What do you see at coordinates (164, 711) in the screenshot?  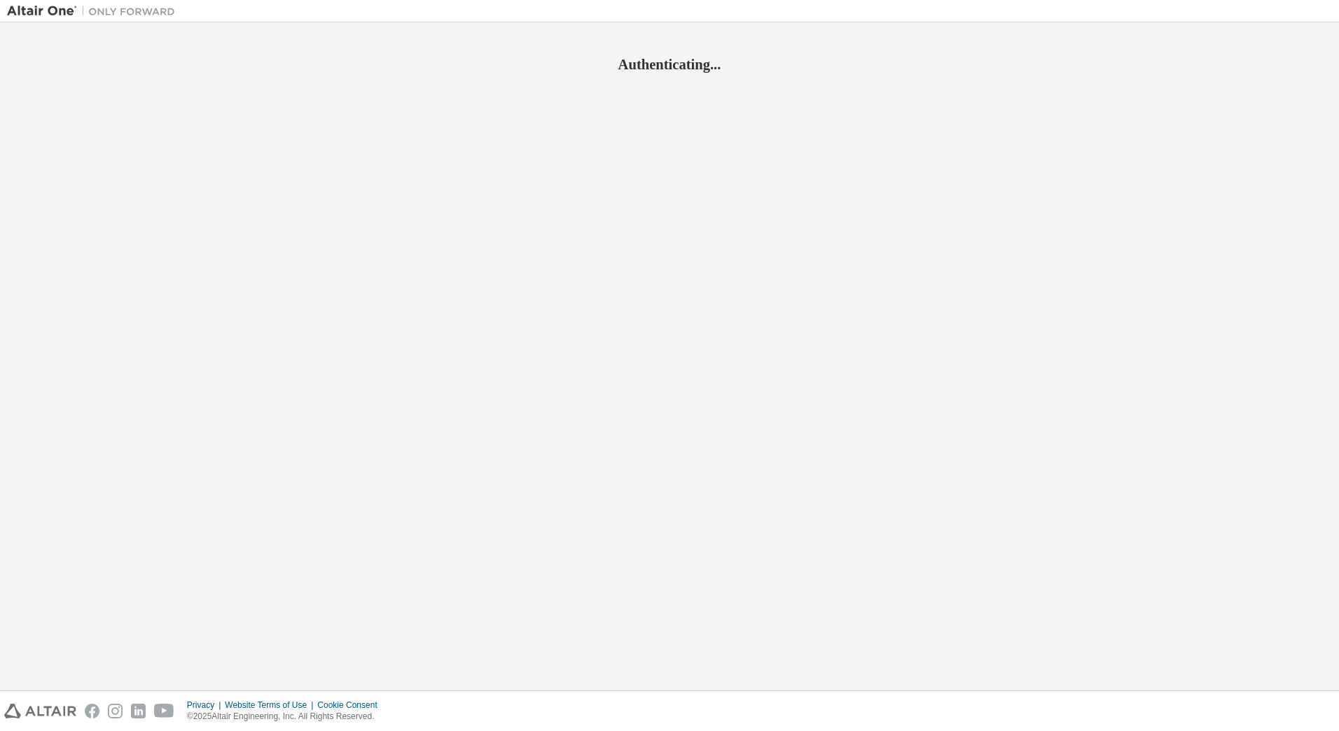 I see `img: youtube.svg` at bounding box center [164, 711].